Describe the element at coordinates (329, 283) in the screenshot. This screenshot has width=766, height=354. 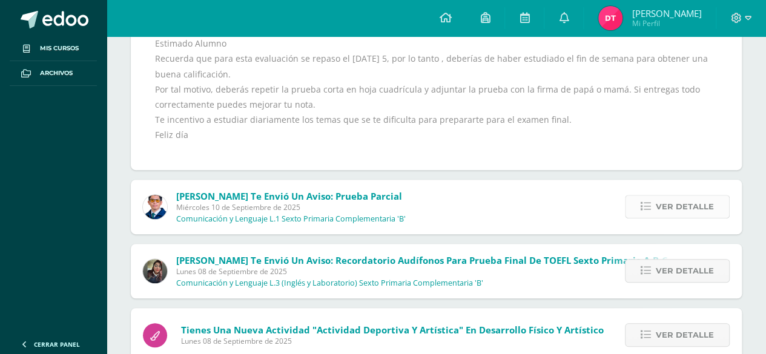
I see `p: Comunicación y Lenguaje L.3 (Inglés y Laboratorio) Sexto Primaria Complementaria 'B'` at that location.